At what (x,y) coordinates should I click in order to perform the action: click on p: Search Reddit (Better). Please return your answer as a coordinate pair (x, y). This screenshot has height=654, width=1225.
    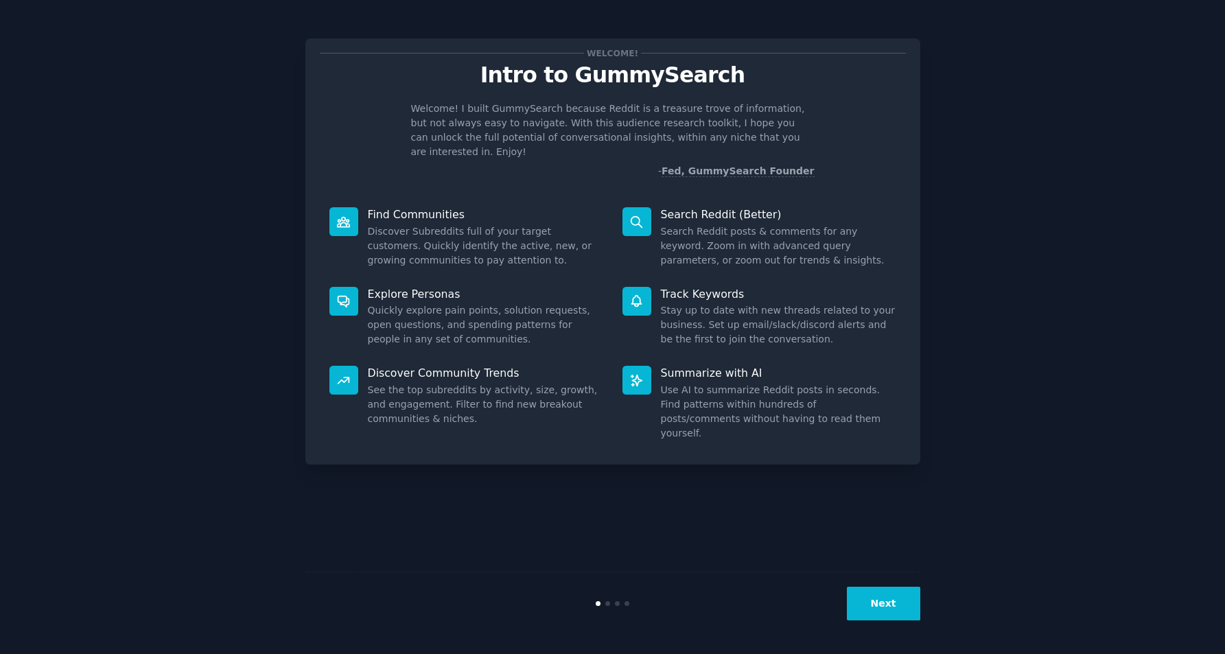
    Looking at the image, I should click on (778, 214).